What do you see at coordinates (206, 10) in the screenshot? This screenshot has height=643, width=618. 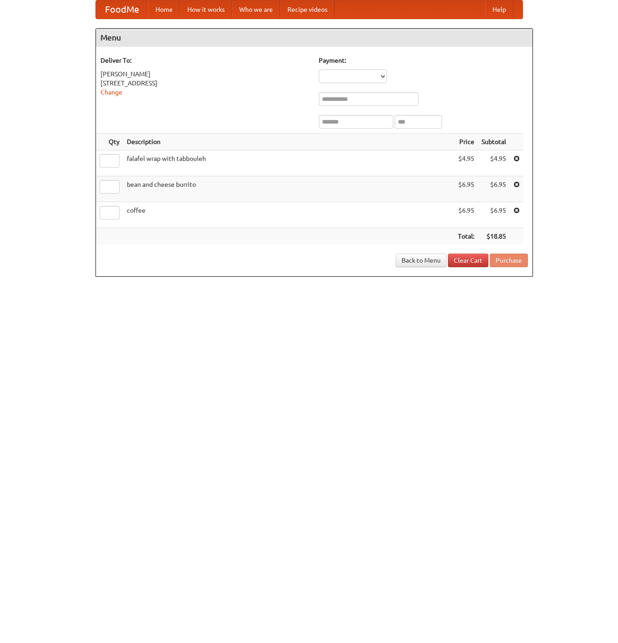 I see `a: How it works` at bounding box center [206, 10].